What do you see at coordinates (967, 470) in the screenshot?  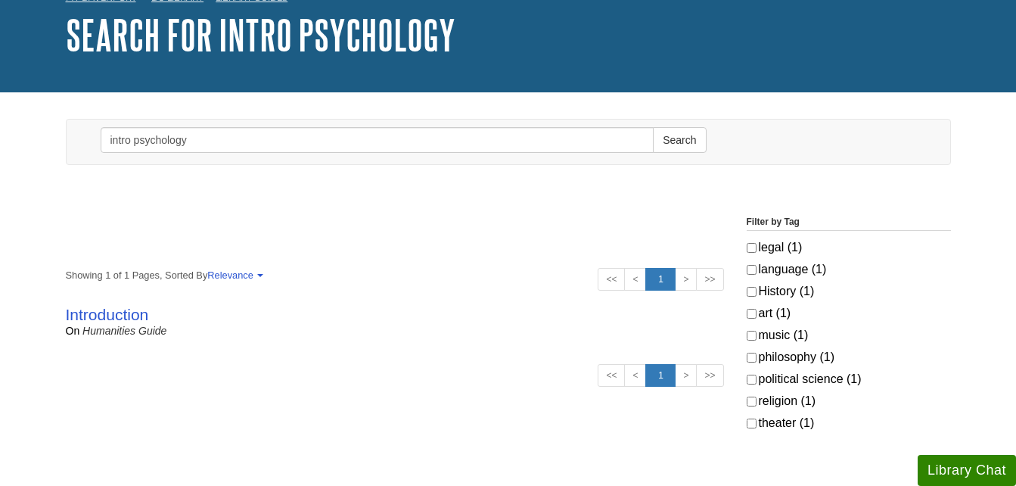 I see `button: Library Chat` at bounding box center [967, 470].